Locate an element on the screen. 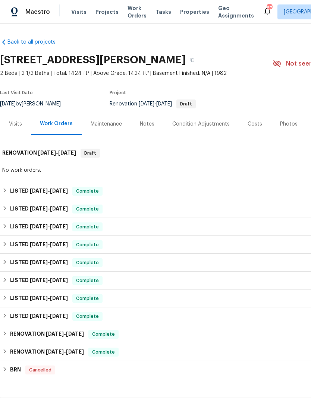 The width and height of the screenshot is (311, 405). div: Costs is located at coordinates (254, 124).